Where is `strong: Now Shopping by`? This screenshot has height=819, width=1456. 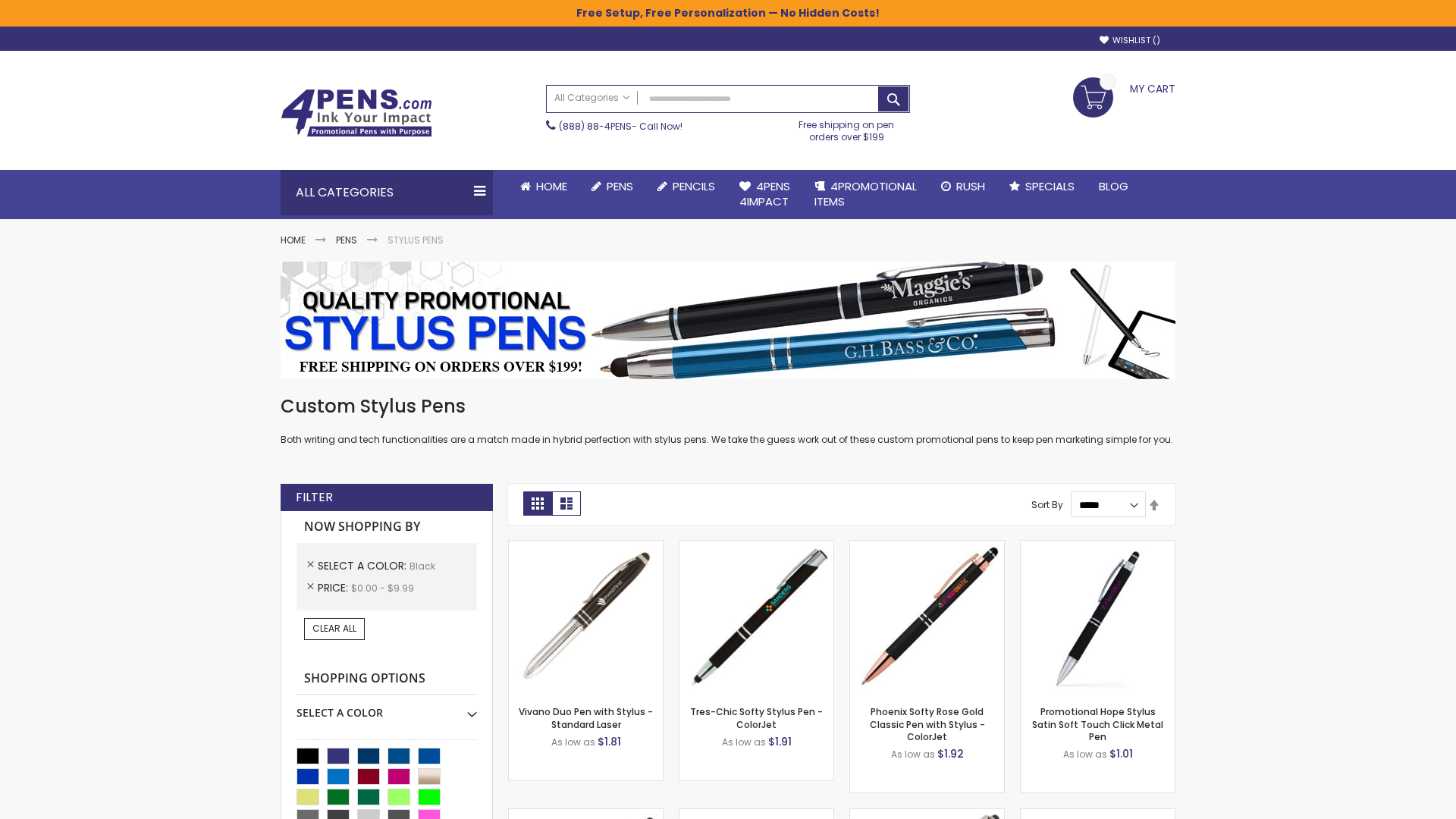
strong: Now Shopping by is located at coordinates (387, 527).